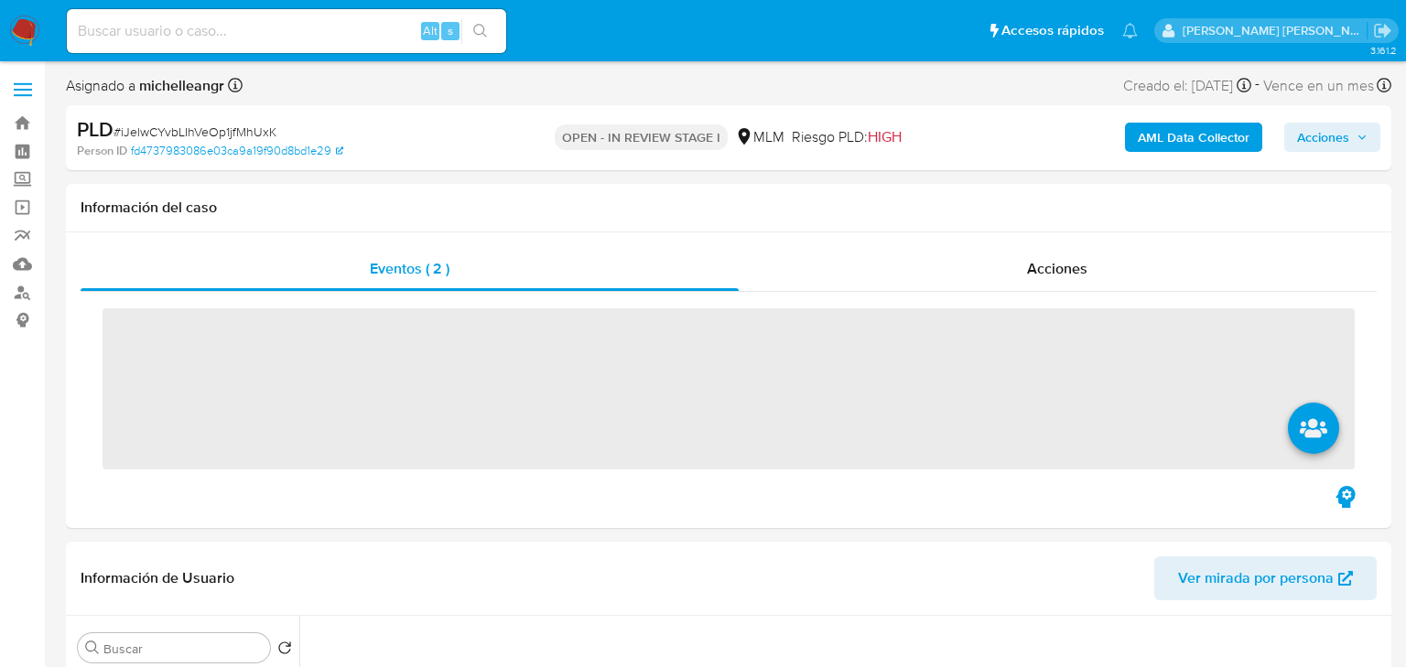  Describe the element at coordinates (1053, 30) in the screenshot. I see `span: Accesos rápidos` at that location.